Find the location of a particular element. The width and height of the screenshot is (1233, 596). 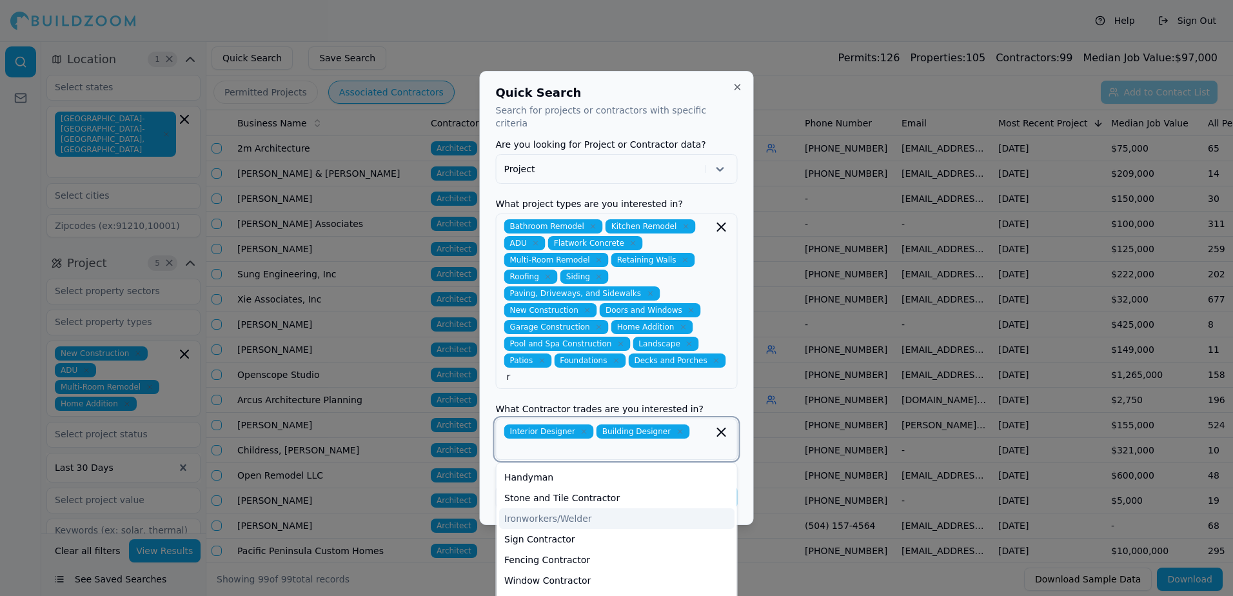

div: Window Contractor is located at coordinates (616, 580).